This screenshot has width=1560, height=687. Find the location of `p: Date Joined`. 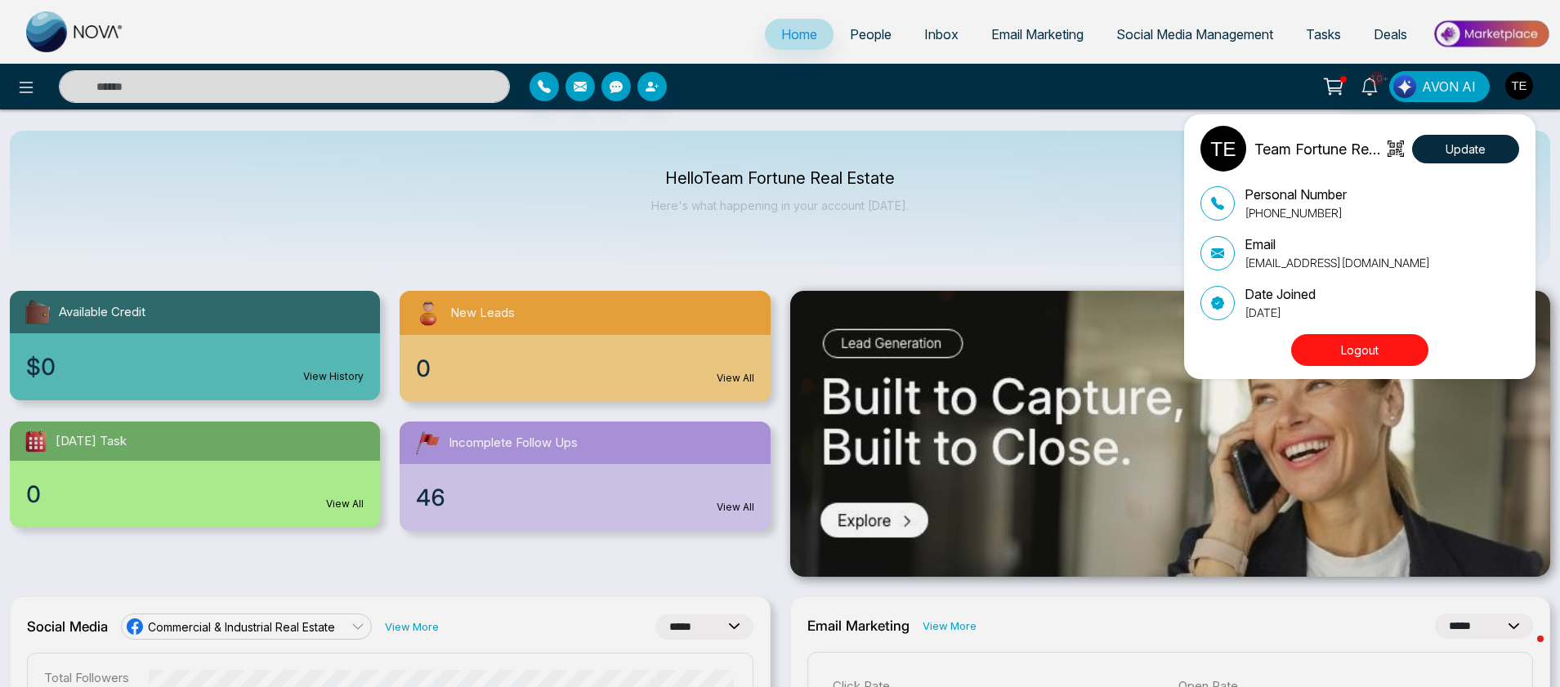

p: Date Joined is located at coordinates (1280, 294).